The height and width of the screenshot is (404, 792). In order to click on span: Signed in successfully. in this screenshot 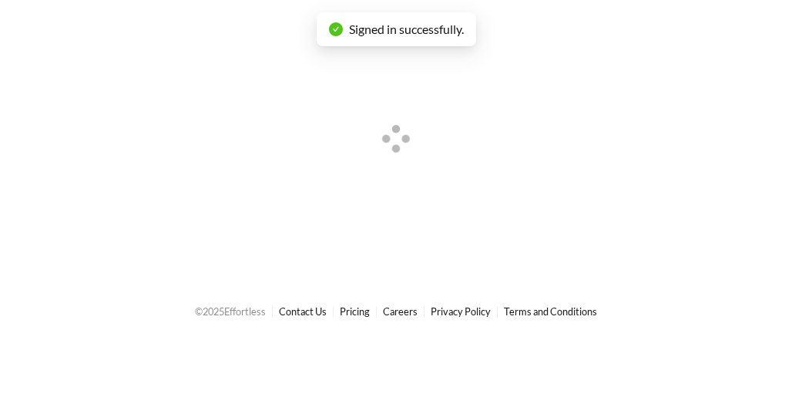, I will do `click(406, 29)`.